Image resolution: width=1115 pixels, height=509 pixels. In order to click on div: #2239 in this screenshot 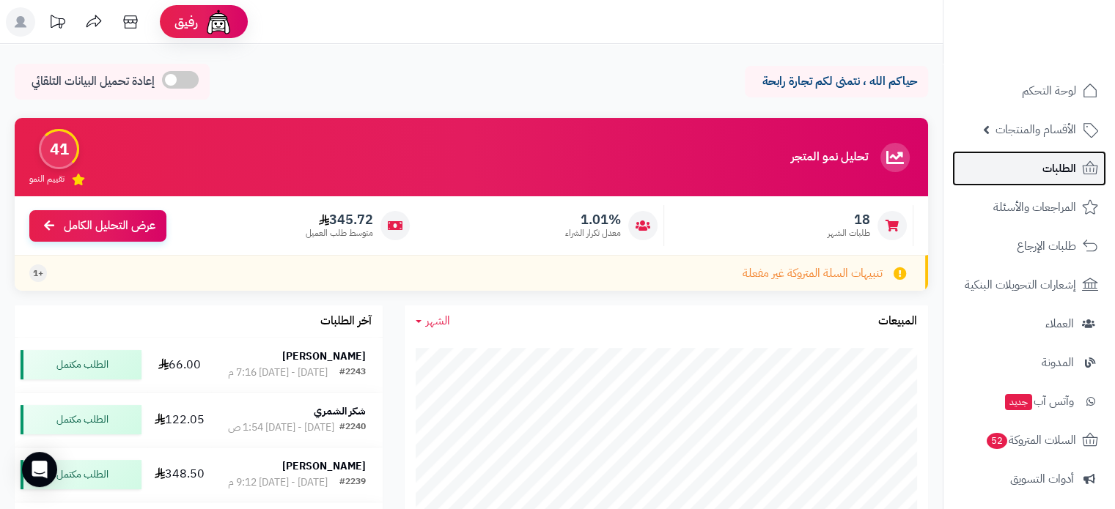, I will do `click(353, 483)`.